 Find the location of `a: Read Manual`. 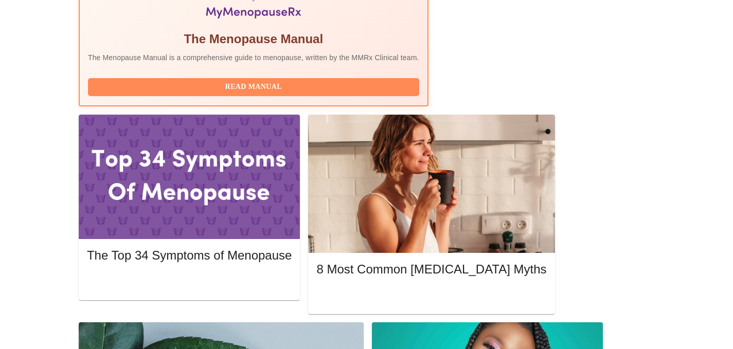

a: Read Manual is located at coordinates (255, 86).